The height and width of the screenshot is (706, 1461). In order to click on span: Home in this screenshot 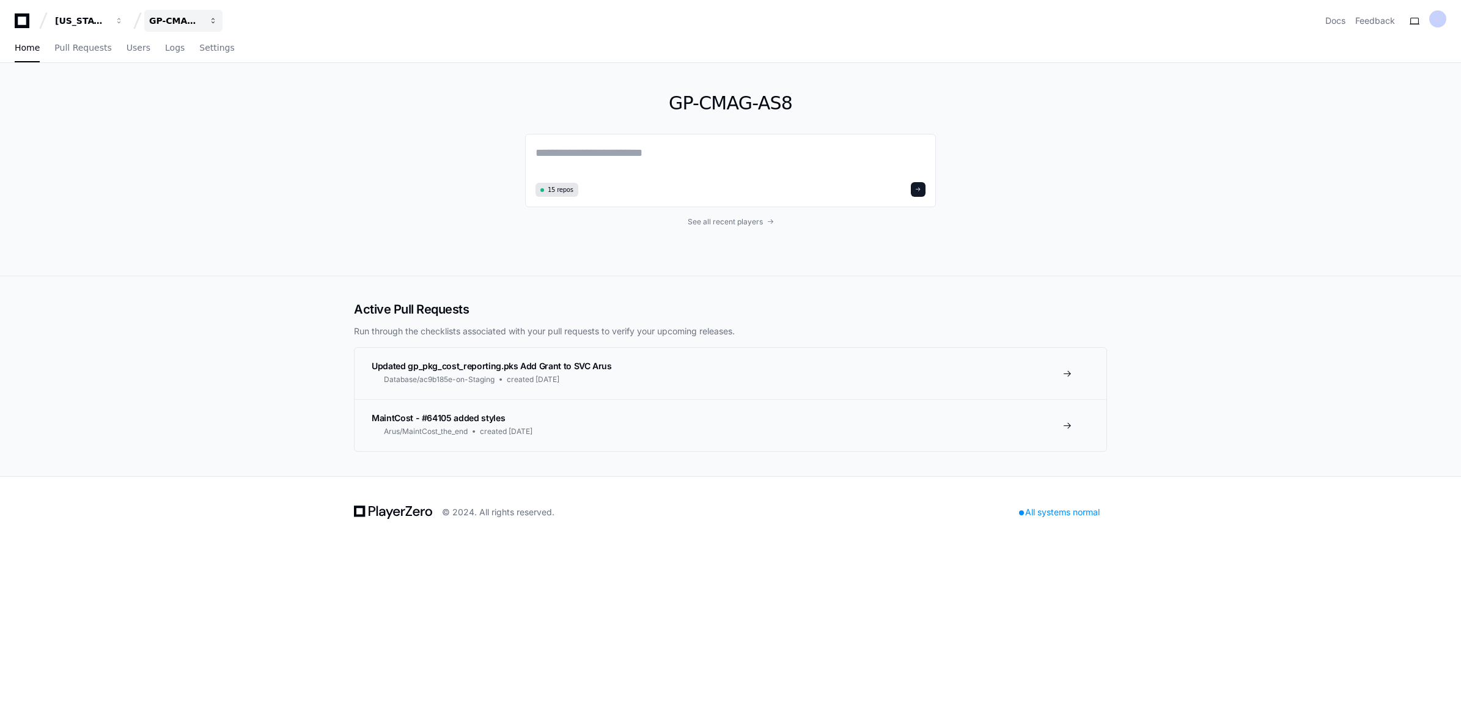, I will do `click(27, 48)`.